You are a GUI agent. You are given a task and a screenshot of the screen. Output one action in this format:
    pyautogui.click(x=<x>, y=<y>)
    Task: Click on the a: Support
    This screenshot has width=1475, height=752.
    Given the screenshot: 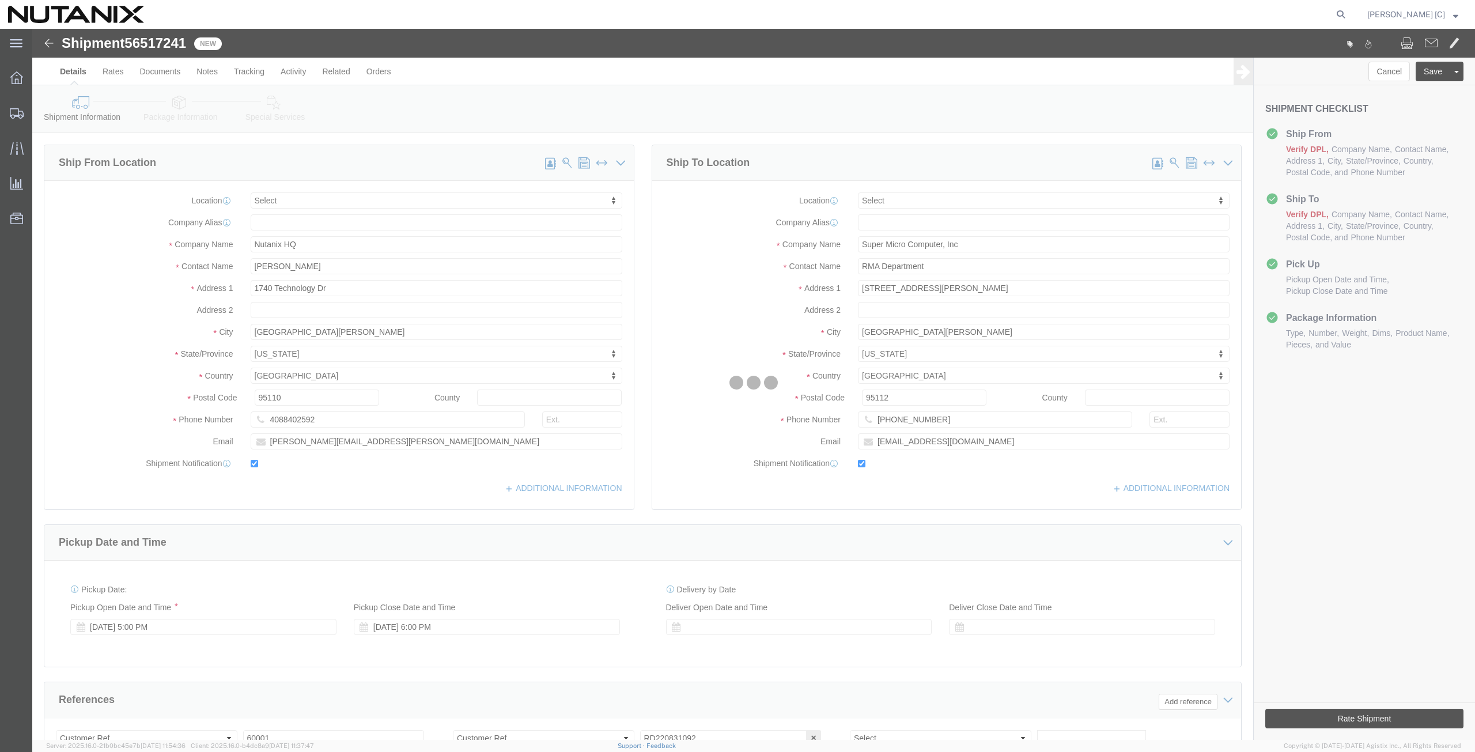 What is the action you would take?
    pyautogui.click(x=632, y=746)
    